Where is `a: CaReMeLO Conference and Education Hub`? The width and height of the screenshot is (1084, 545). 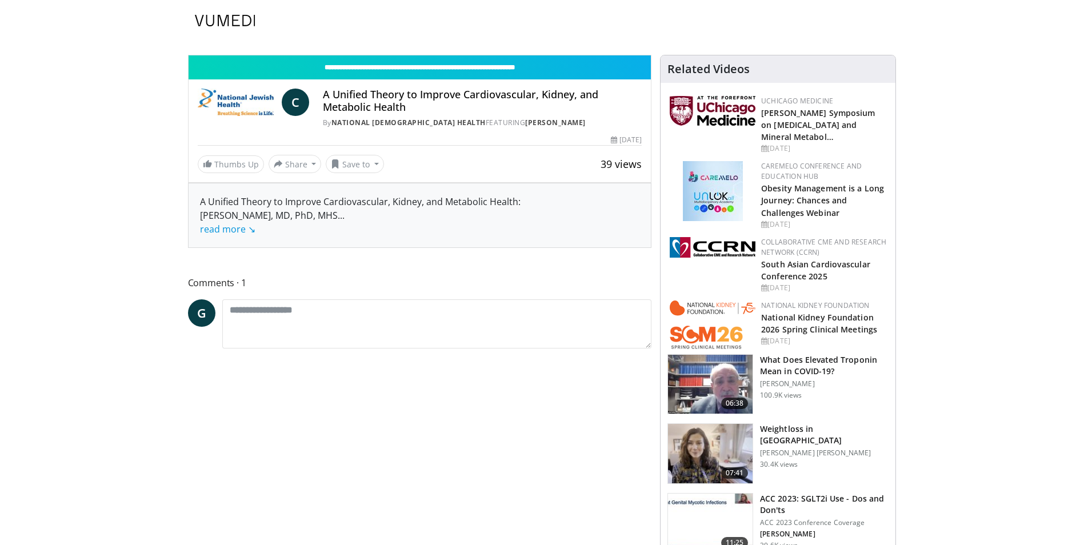
a: CaReMeLO Conference and Education Hub is located at coordinates (812, 171).